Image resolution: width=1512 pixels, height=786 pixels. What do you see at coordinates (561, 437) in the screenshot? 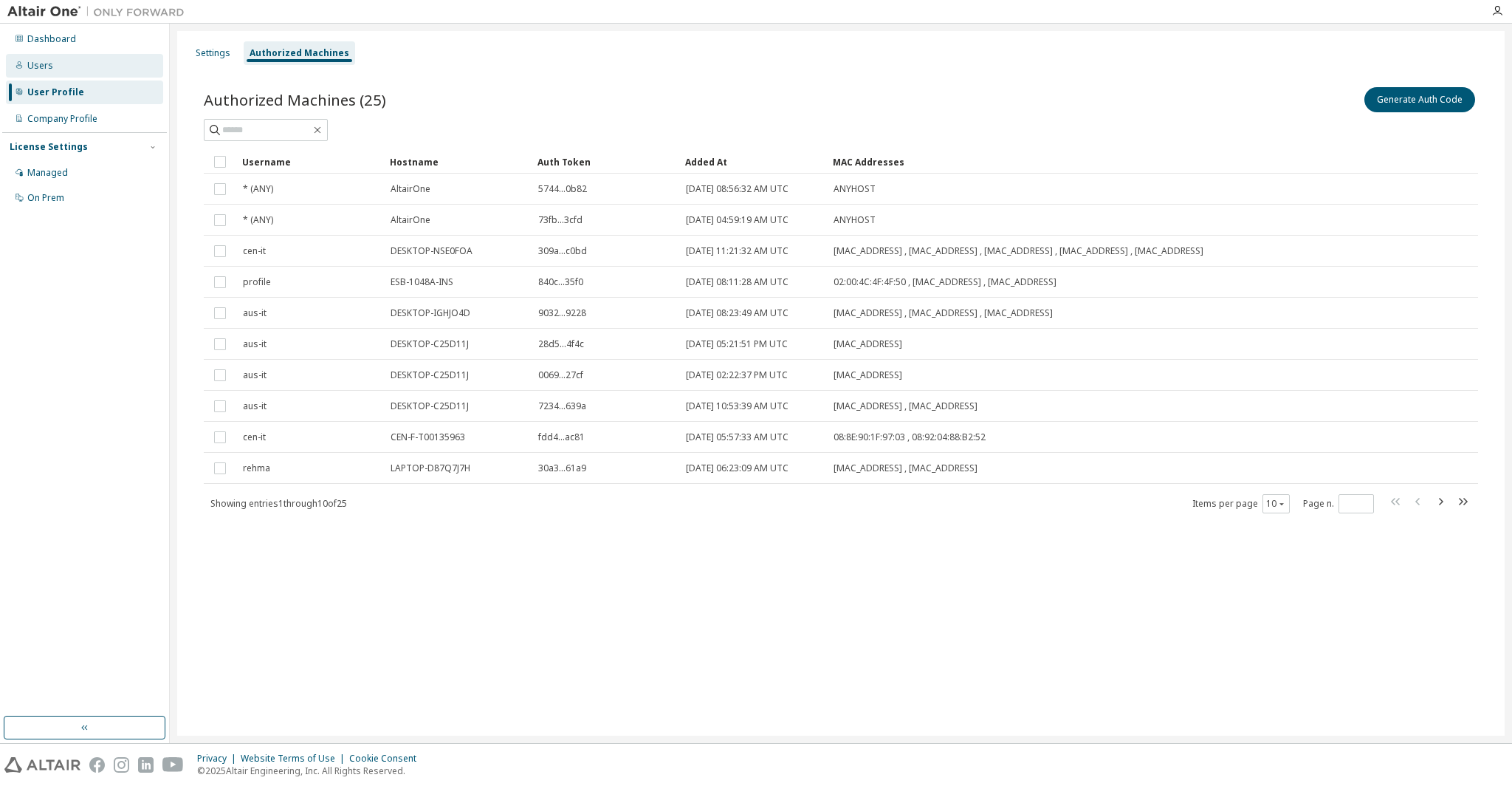
I see `span: fdd4...ac81` at bounding box center [561, 437].